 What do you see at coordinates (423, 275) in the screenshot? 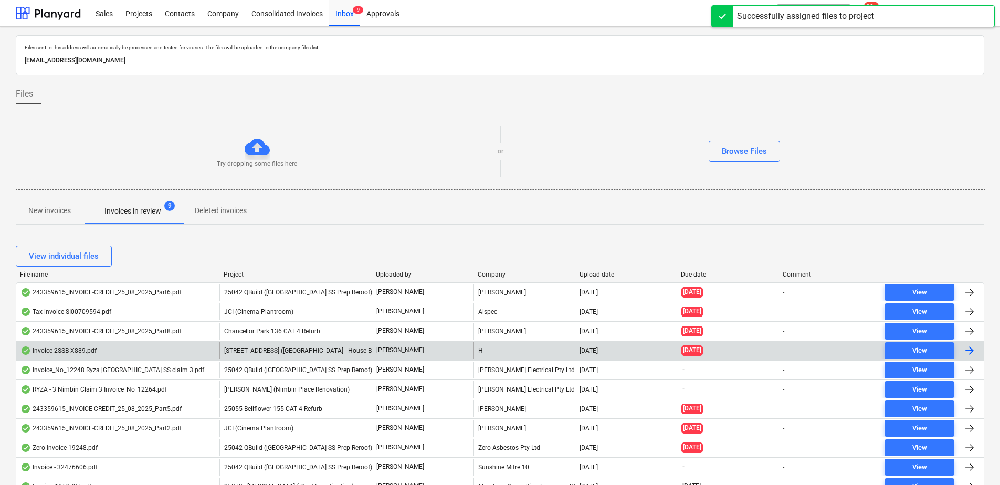
I see `div: Uploaded by` at bounding box center [423, 275].